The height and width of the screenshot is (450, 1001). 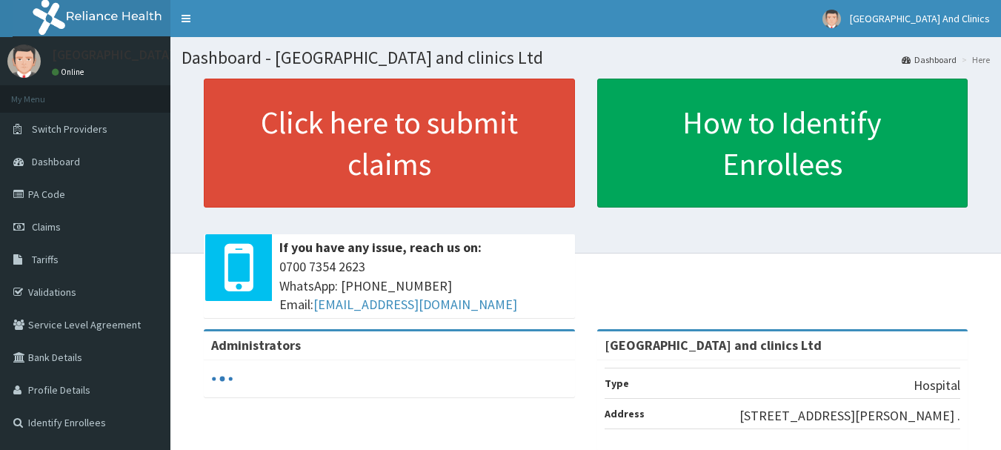 I want to click on a: How to Identify Enrollees, so click(x=782, y=143).